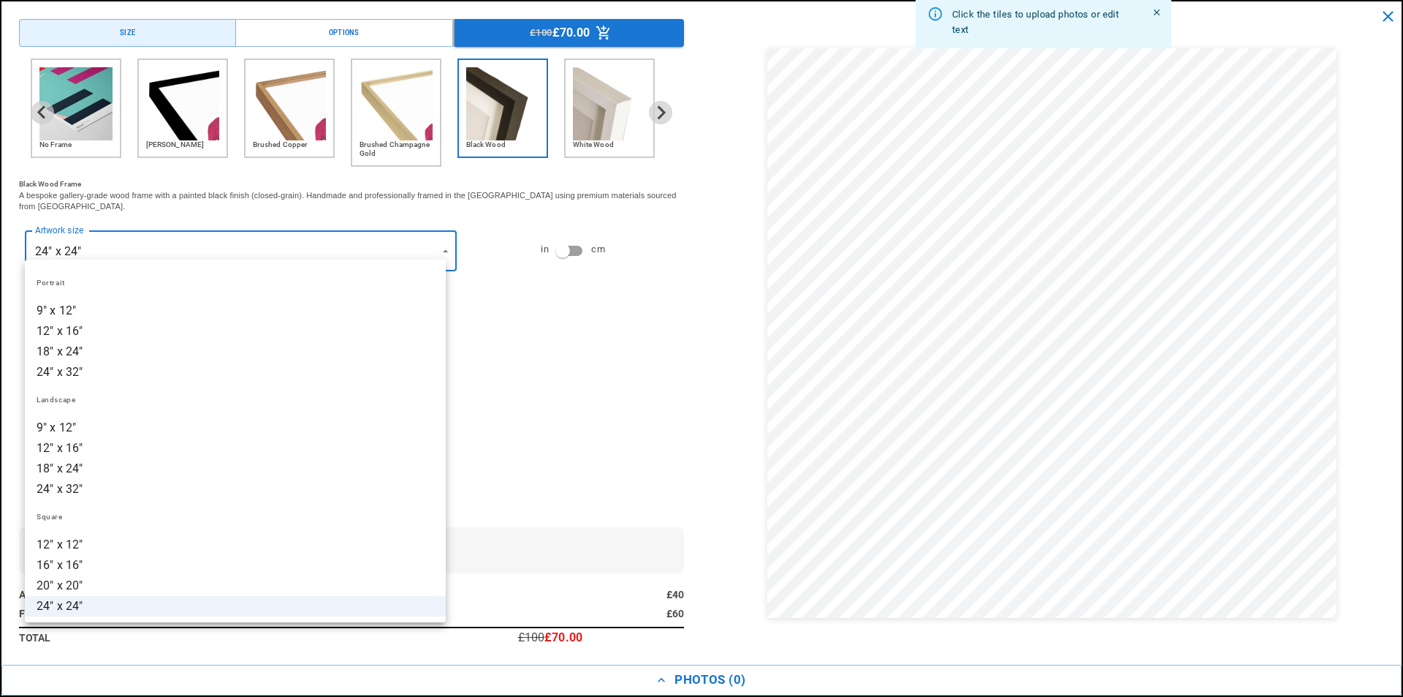  Describe the element at coordinates (235, 400) in the screenshot. I see `li: Landscape` at that location.